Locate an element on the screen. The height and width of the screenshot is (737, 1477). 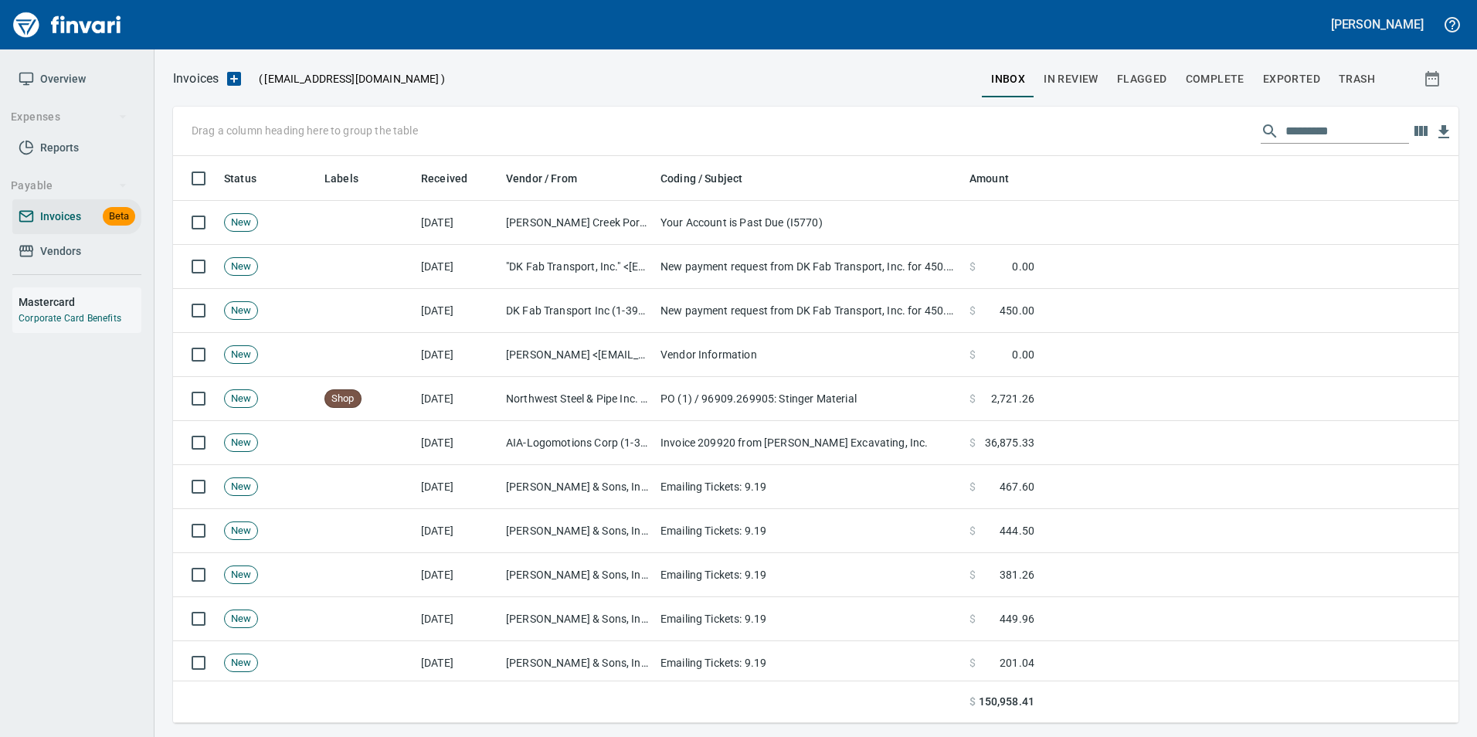
span: 381.26 is located at coordinates (1017, 575).